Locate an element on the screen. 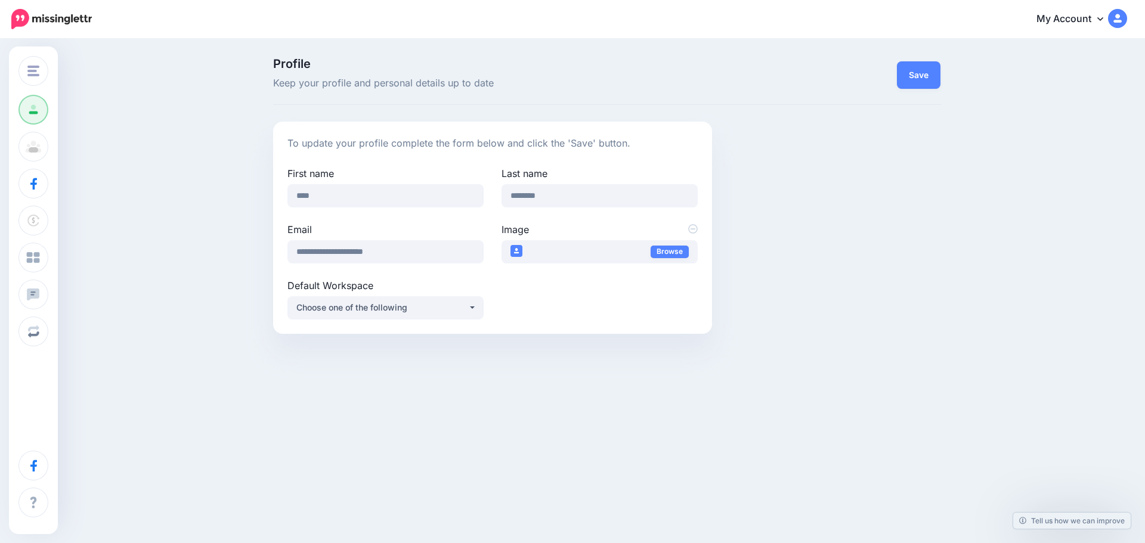 This screenshot has height=543, width=1145. label: Last name is located at coordinates (599, 174).